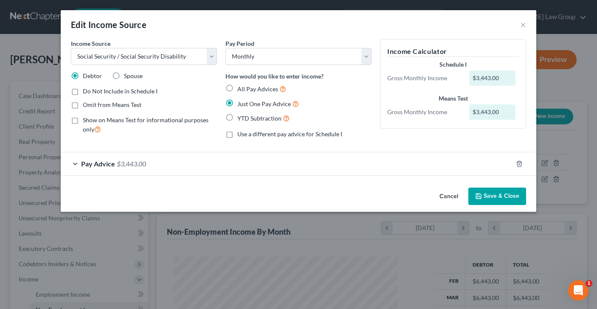 The image size is (597, 309). What do you see at coordinates (449, 197) in the screenshot?
I see `button: Cancel` at bounding box center [449, 197].